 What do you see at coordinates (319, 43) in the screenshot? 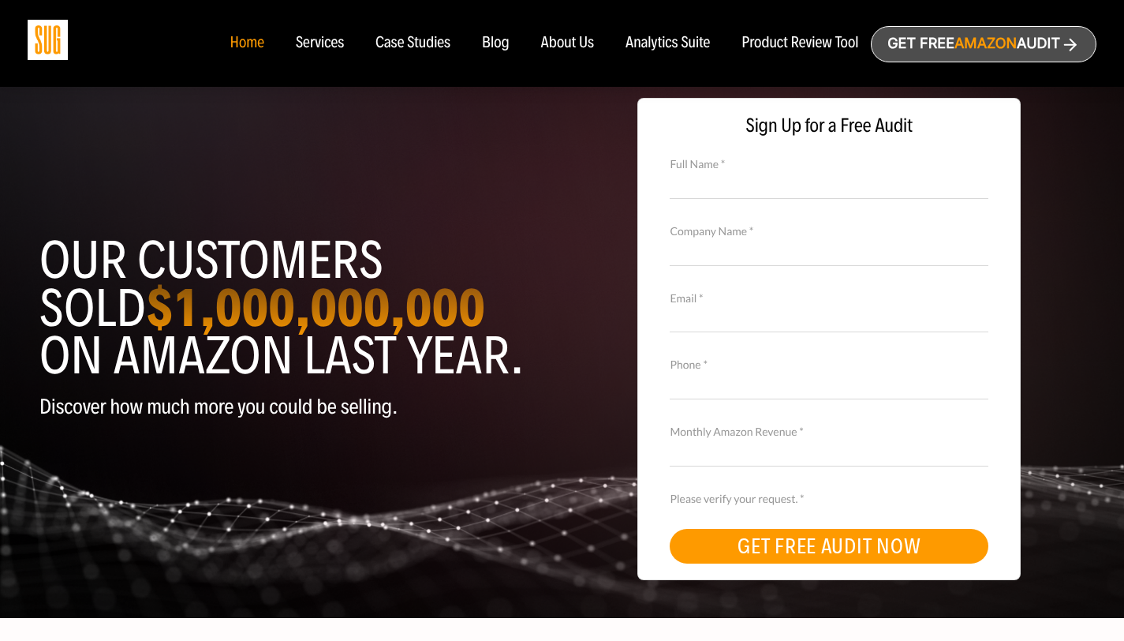
I see `a: Services` at bounding box center [319, 43].